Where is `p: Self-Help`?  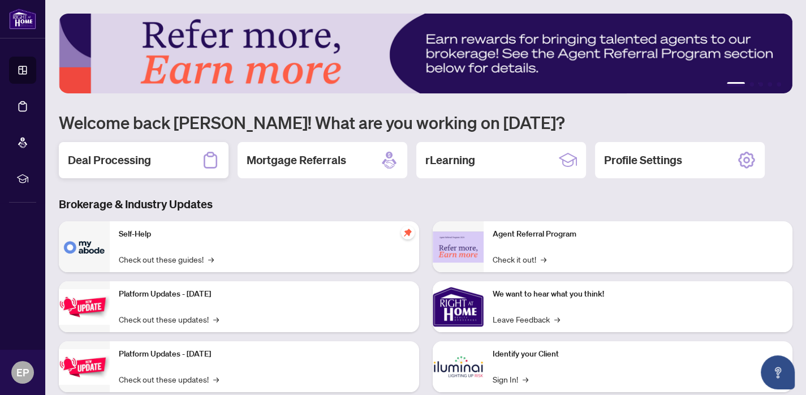 p: Self-Help is located at coordinates (264, 234).